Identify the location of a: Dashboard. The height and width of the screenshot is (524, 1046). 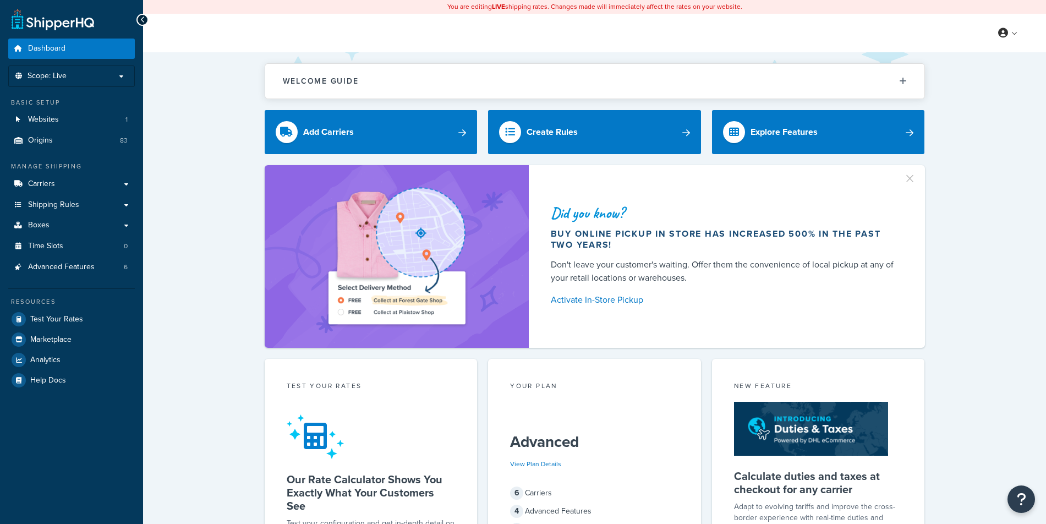
(72, 48).